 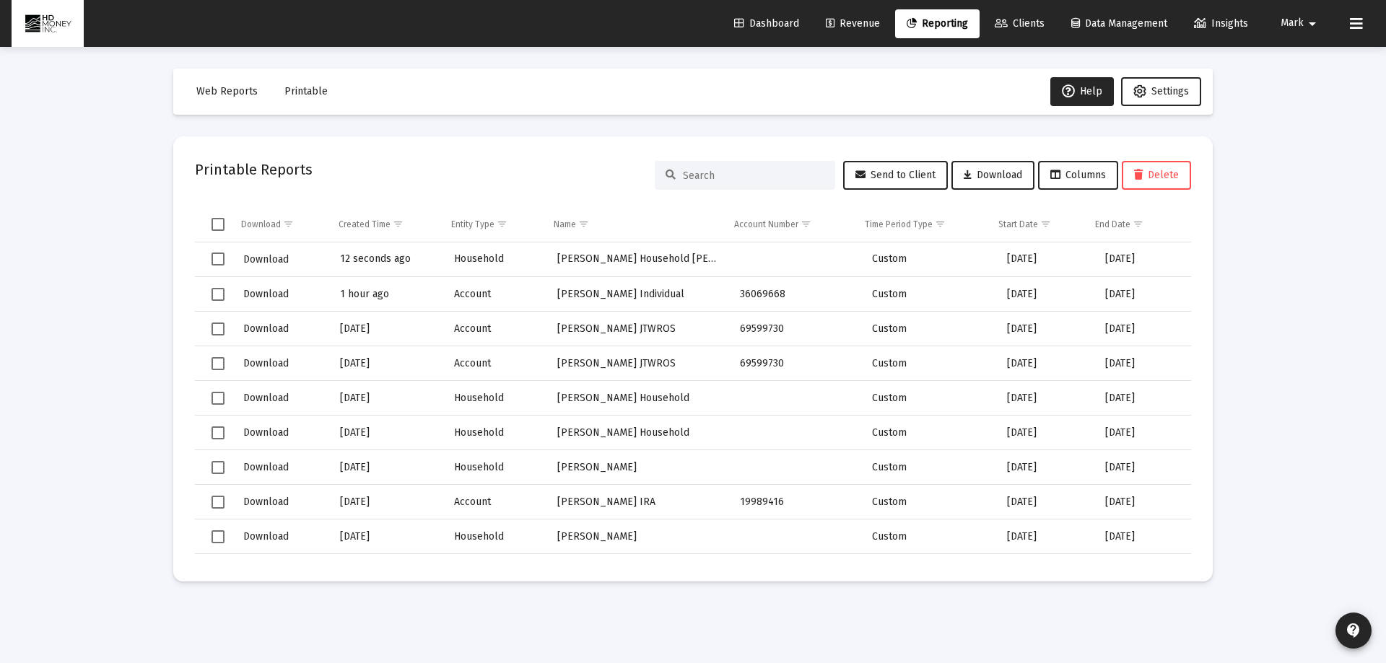 What do you see at coordinates (1019, 23) in the screenshot?
I see `span: Clients` at bounding box center [1019, 23].